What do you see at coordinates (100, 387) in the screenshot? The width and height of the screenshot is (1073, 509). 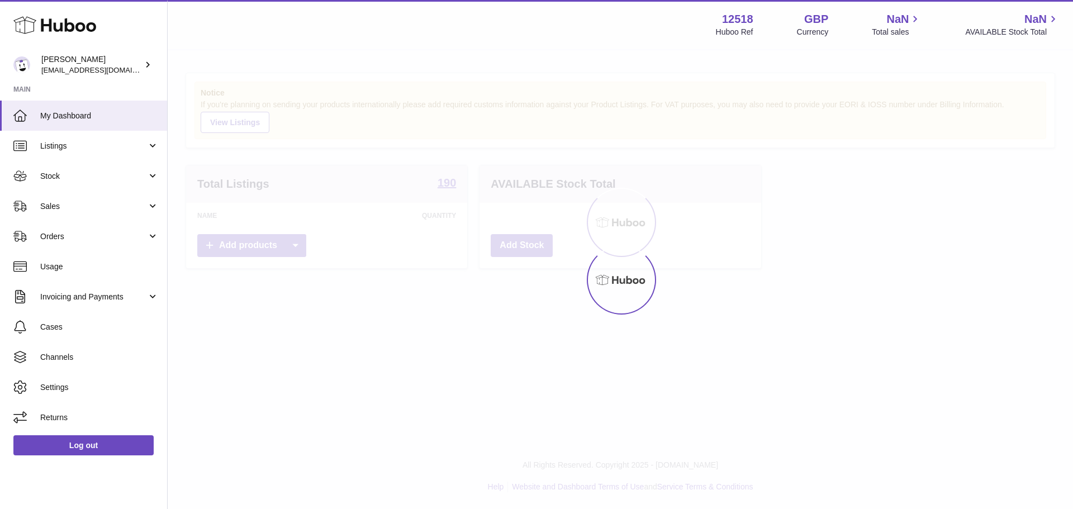 I see `span: Settings` at bounding box center [100, 387].